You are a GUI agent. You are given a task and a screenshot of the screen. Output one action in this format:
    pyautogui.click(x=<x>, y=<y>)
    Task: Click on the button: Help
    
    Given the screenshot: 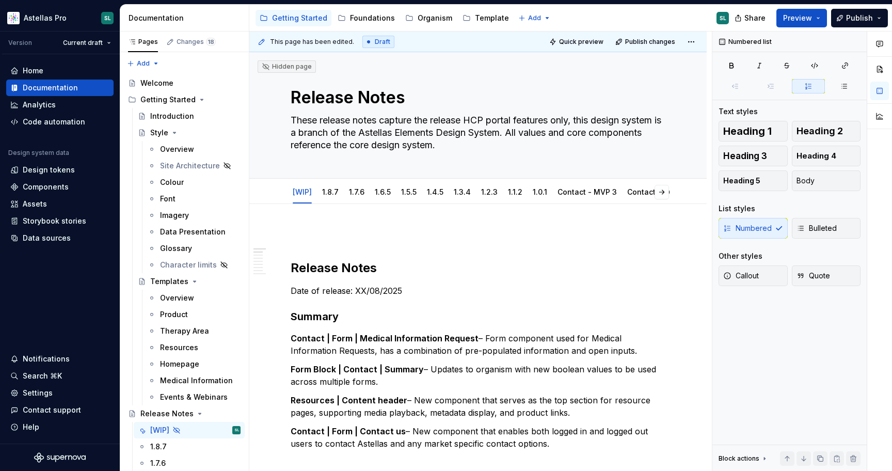 What is the action you would take?
    pyautogui.click(x=60, y=427)
    